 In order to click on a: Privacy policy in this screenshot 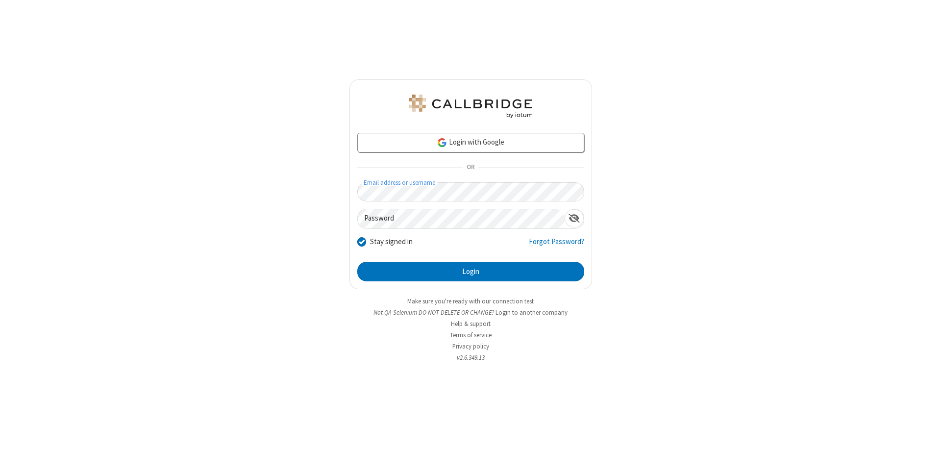, I will do `click(471, 346)`.